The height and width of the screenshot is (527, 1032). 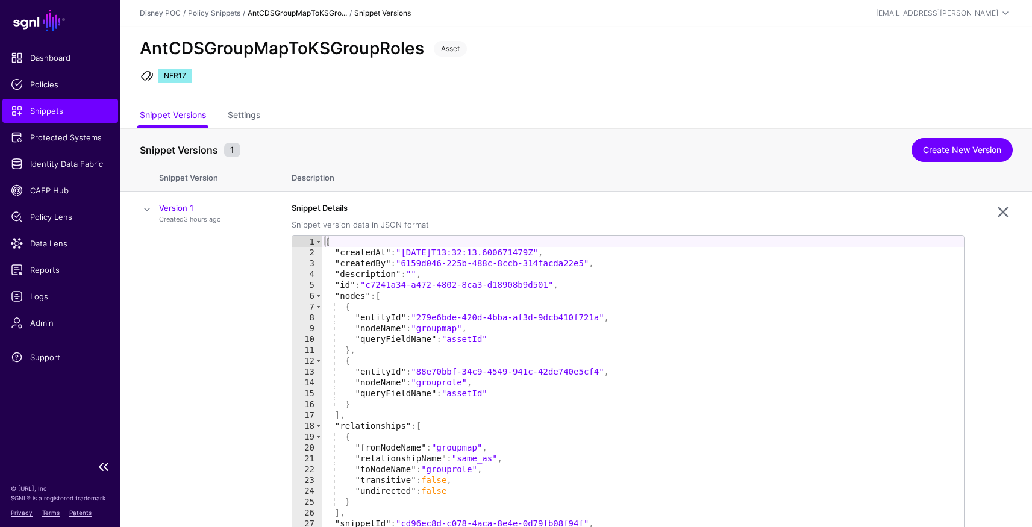 I want to click on span: Toggle code folding, rows 18 through 26, so click(x=318, y=426).